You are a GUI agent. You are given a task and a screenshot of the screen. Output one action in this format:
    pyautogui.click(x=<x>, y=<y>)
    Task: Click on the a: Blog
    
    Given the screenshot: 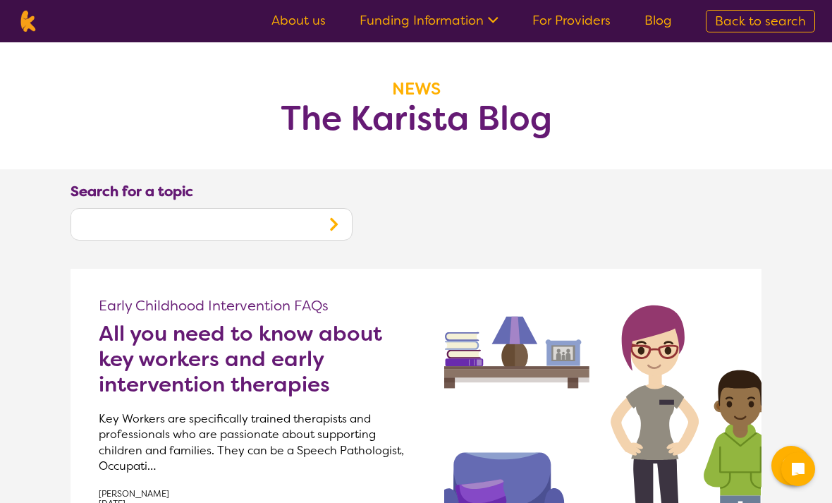 What is the action you would take?
    pyautogui.click(x=658, y=20)
    